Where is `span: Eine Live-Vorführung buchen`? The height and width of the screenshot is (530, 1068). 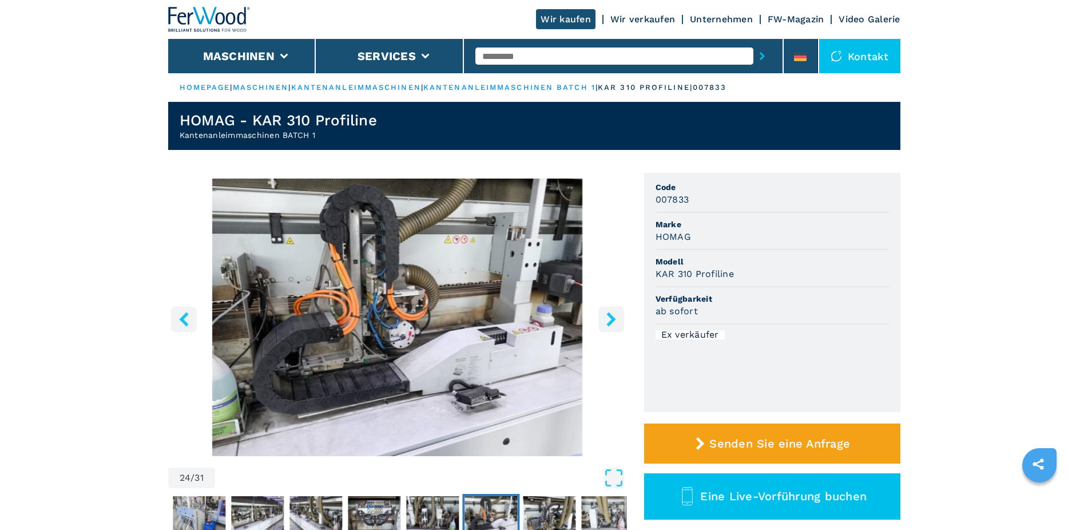
span: Eine Live-Vorführung buchen is located at coordinates (783, 496).